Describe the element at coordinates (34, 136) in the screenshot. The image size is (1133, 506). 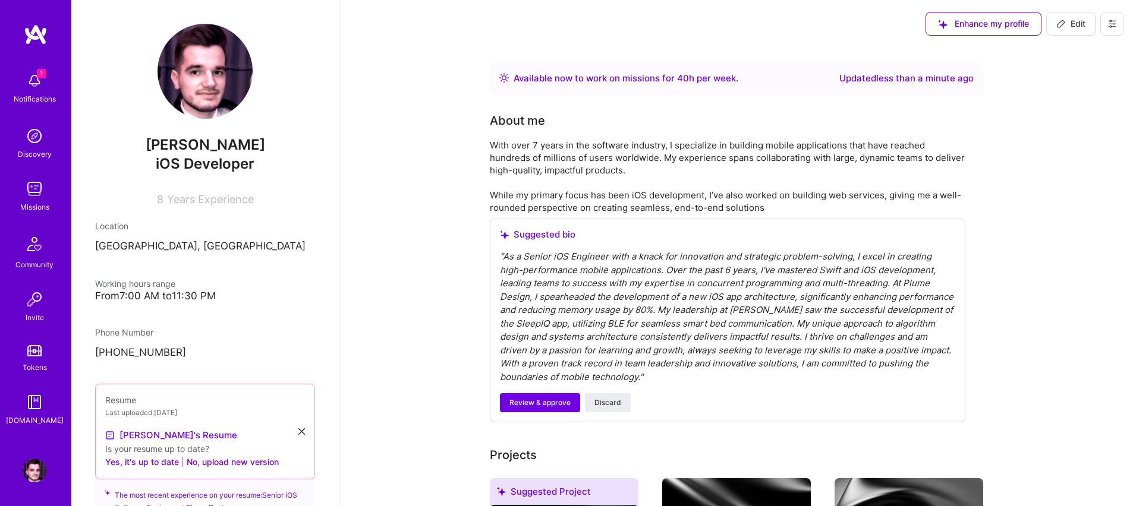
I see `img: discovery` at that location.